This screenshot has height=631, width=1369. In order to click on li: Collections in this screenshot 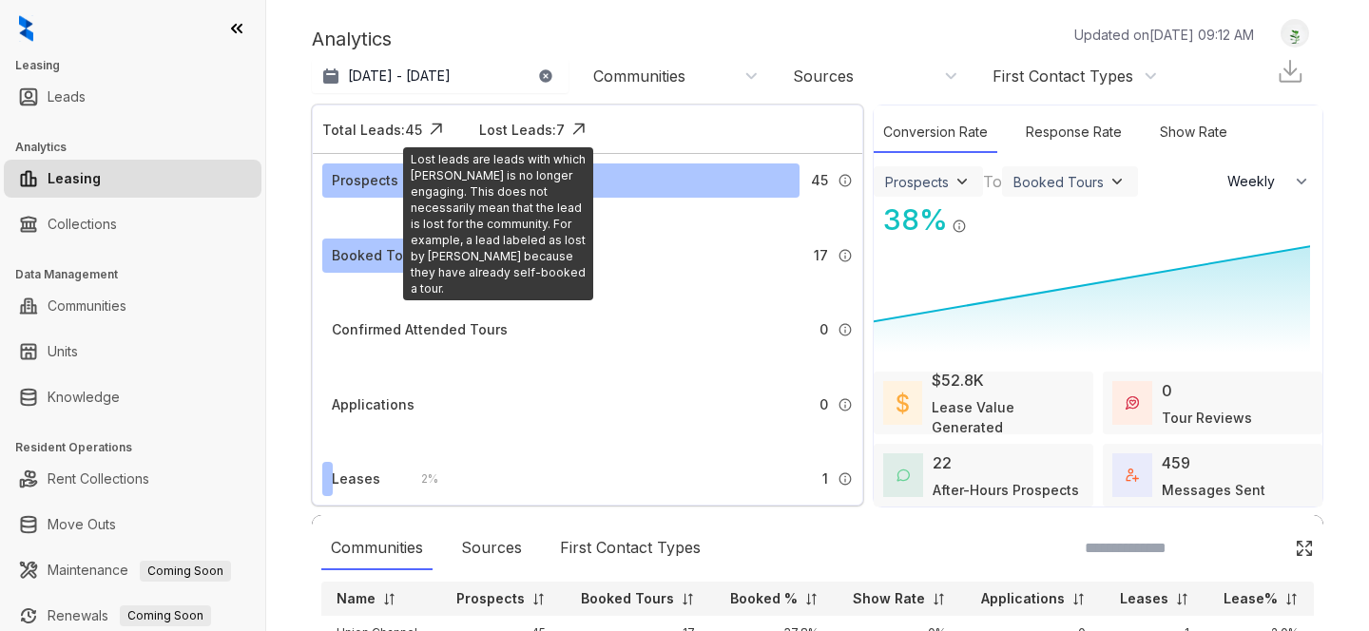, I will do `click(132, 224)`.